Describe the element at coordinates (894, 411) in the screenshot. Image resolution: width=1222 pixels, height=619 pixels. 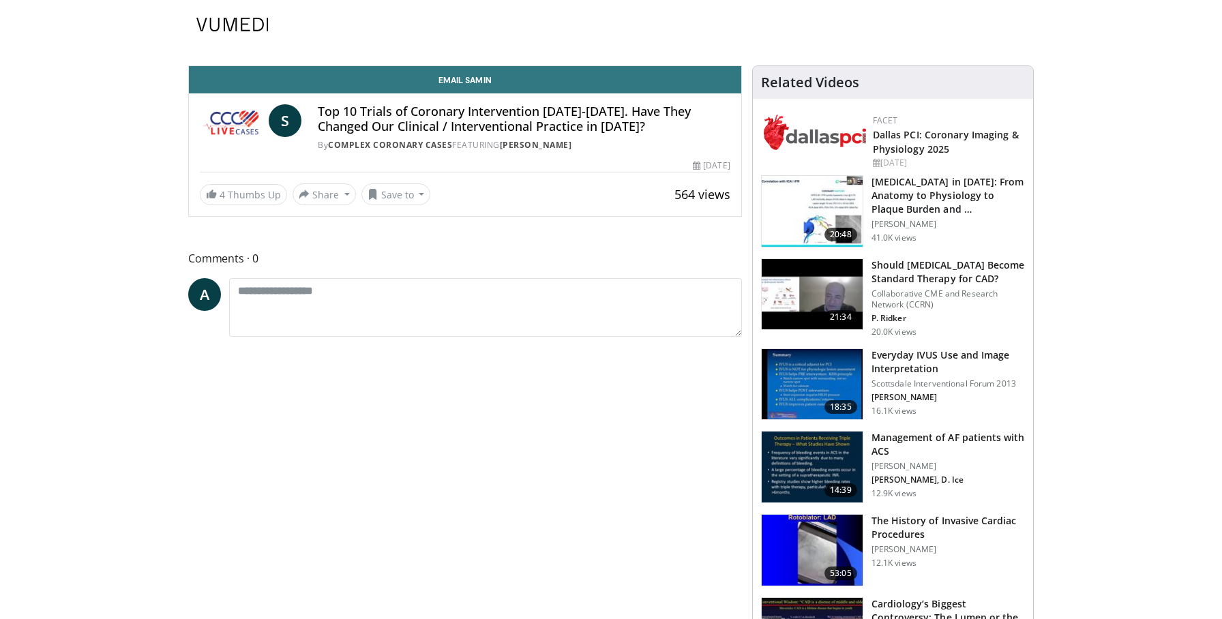
I see `p: 16.1K views` at that location.